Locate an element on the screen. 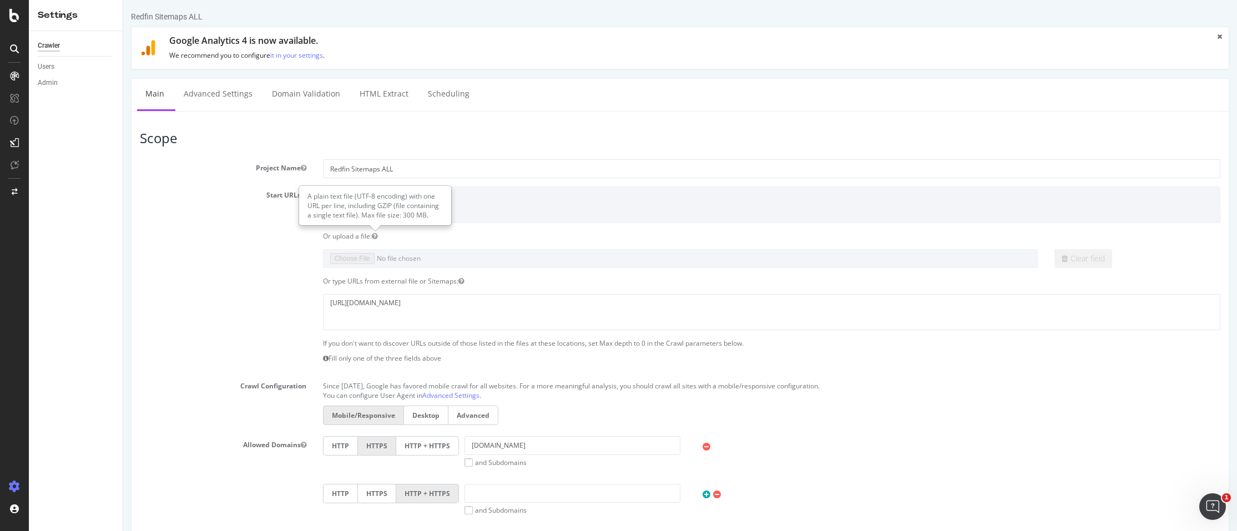  label: Crawl Configuration is located at coordinates (100, 384).